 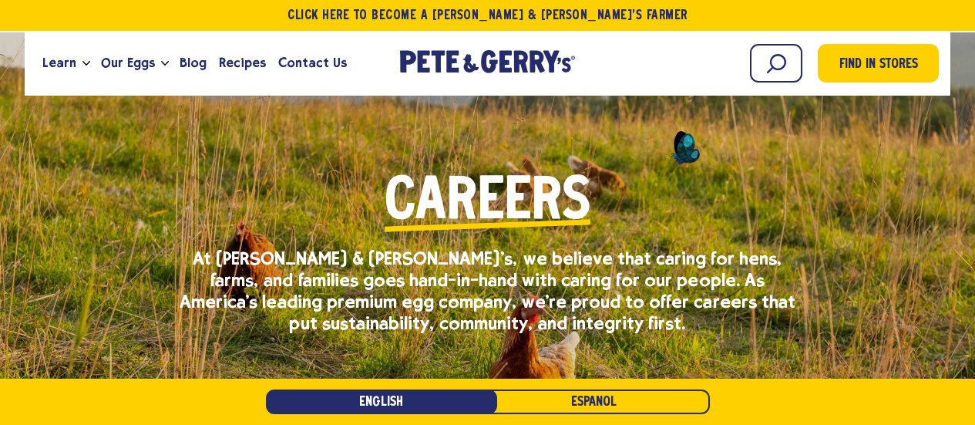 I want to click on a: Find in Stores, so click(x=878, y=63).